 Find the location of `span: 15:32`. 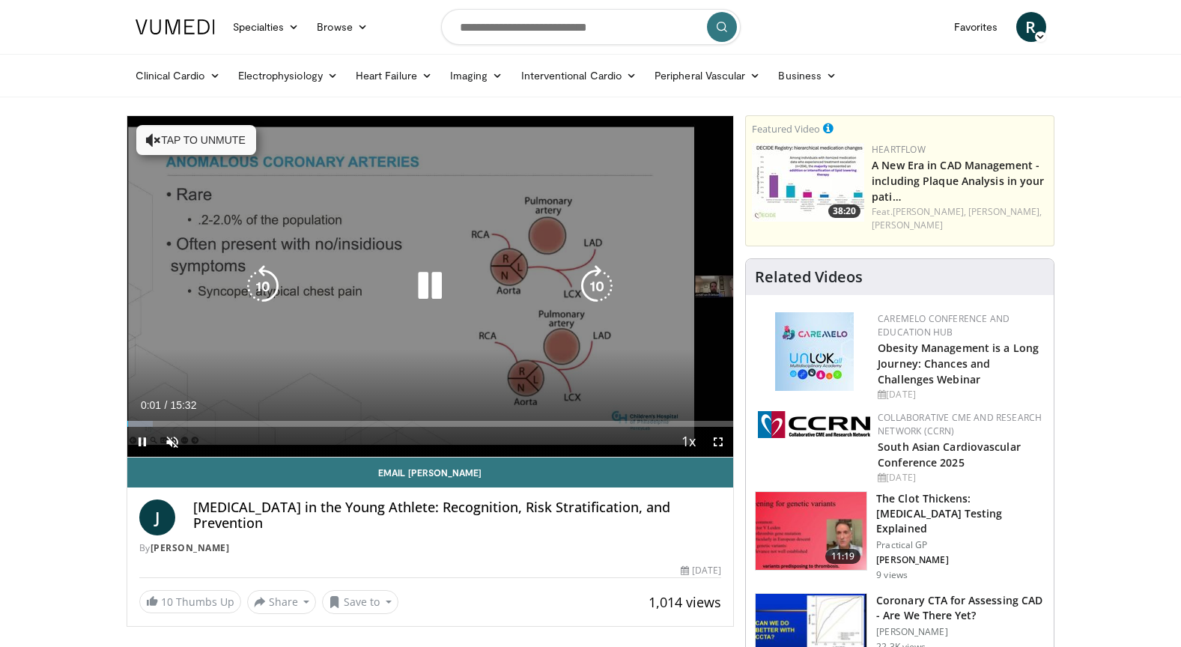

span: 15:32 is located at coordinates (183, 405).